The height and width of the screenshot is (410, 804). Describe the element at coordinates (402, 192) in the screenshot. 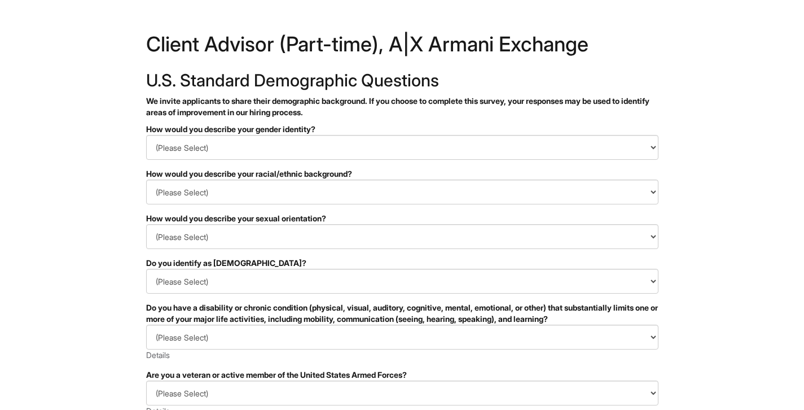

I see `select: How would you describe your racial/ethnic background?` at that location.